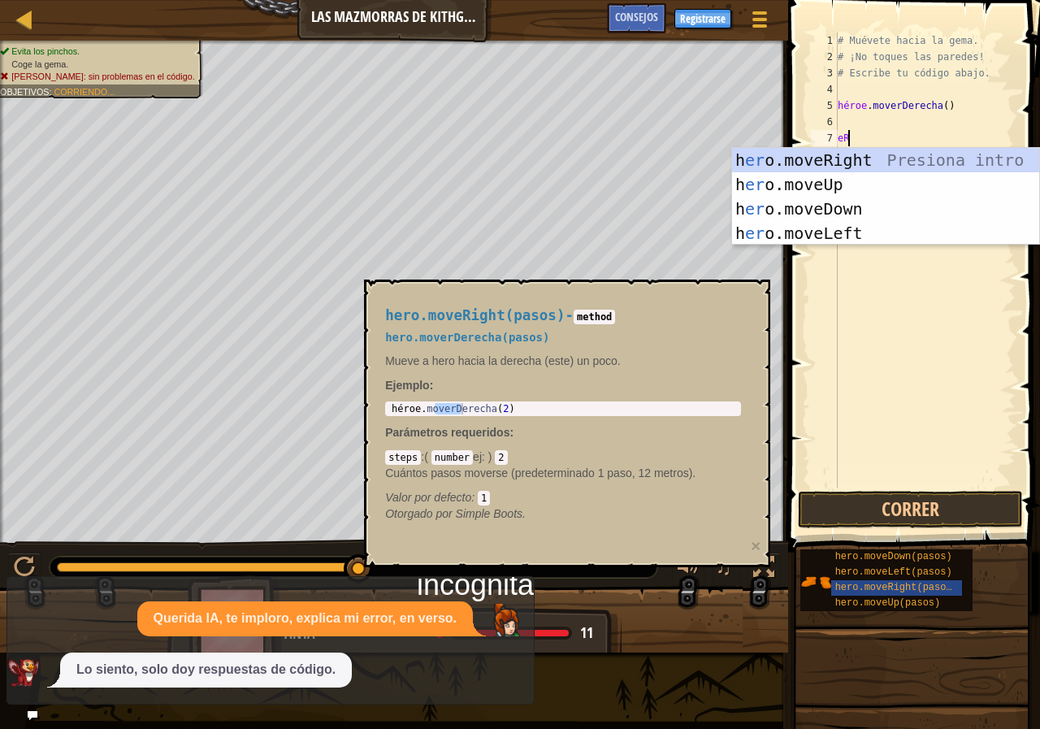 The width and height of the screenshot is (1040, 729). What do you see at coordinates (829, 41) in the screenshot?
I see `font: 1` at bounding box center [829, 41].